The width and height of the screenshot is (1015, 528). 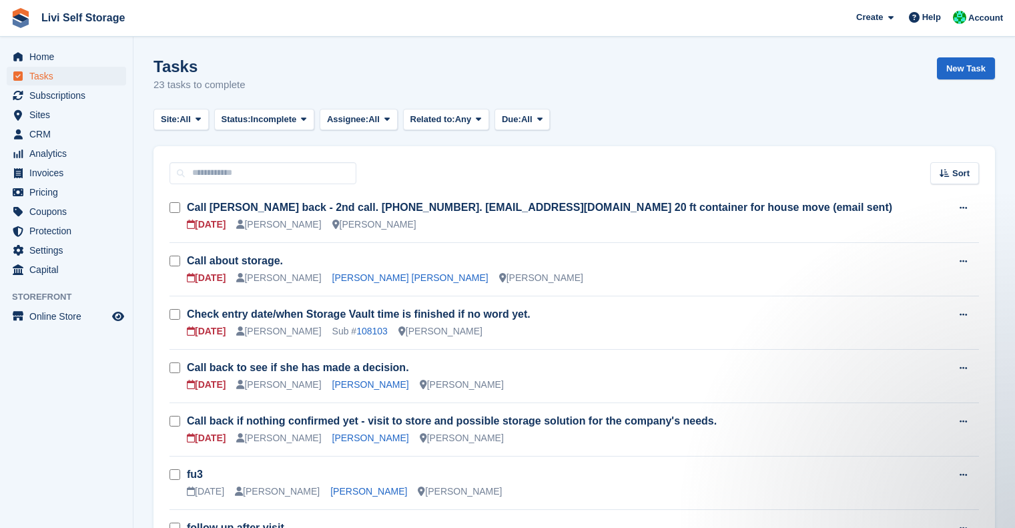 What do you see at coordinates (463, 119) in the screenshot?
I see `span: Any` at bounding box center [463, 119].